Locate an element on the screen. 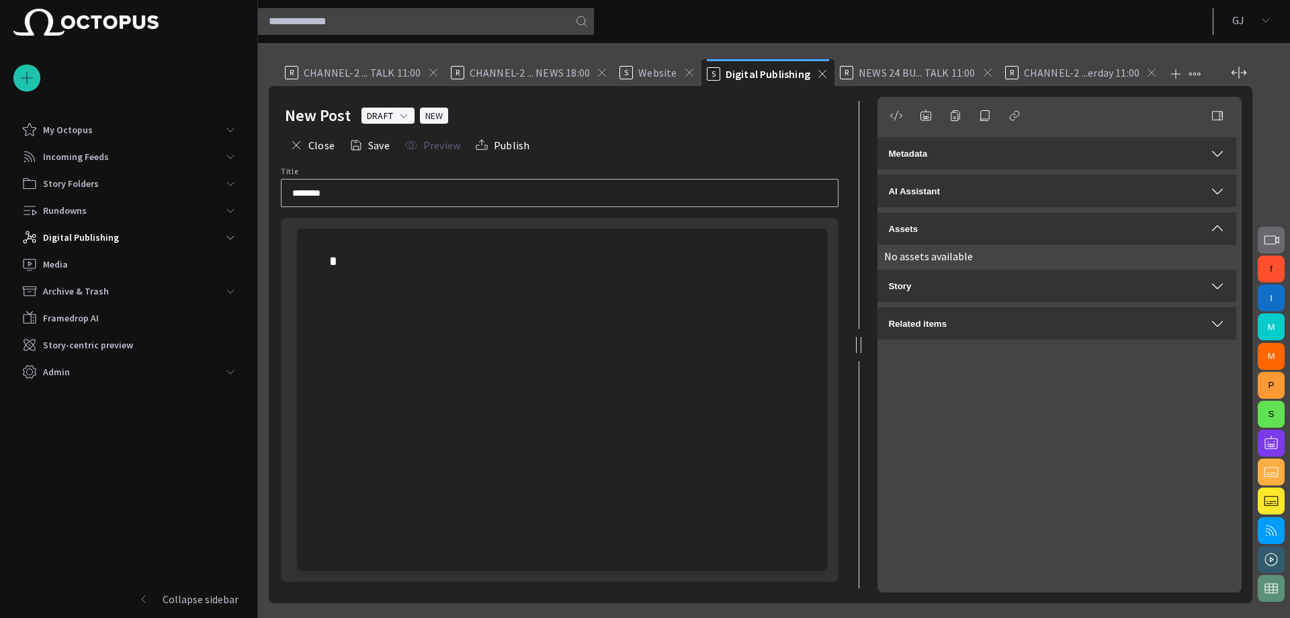  button: S is located at coordinates (1271, 414).